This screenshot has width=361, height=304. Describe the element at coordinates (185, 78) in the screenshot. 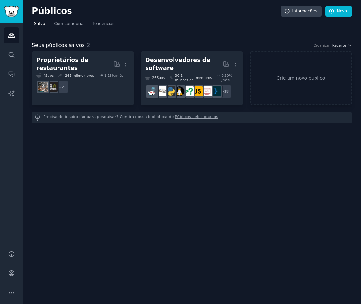

I see `font: 30,1 milhões de` at that location.